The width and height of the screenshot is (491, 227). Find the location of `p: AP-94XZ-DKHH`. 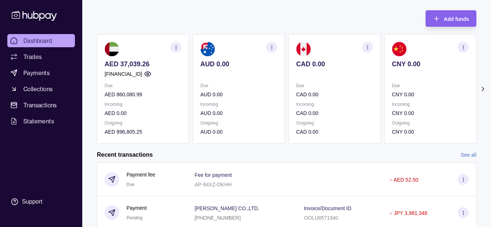

p: AP-94XZ-DKHH is located at coordinates (213, 184).